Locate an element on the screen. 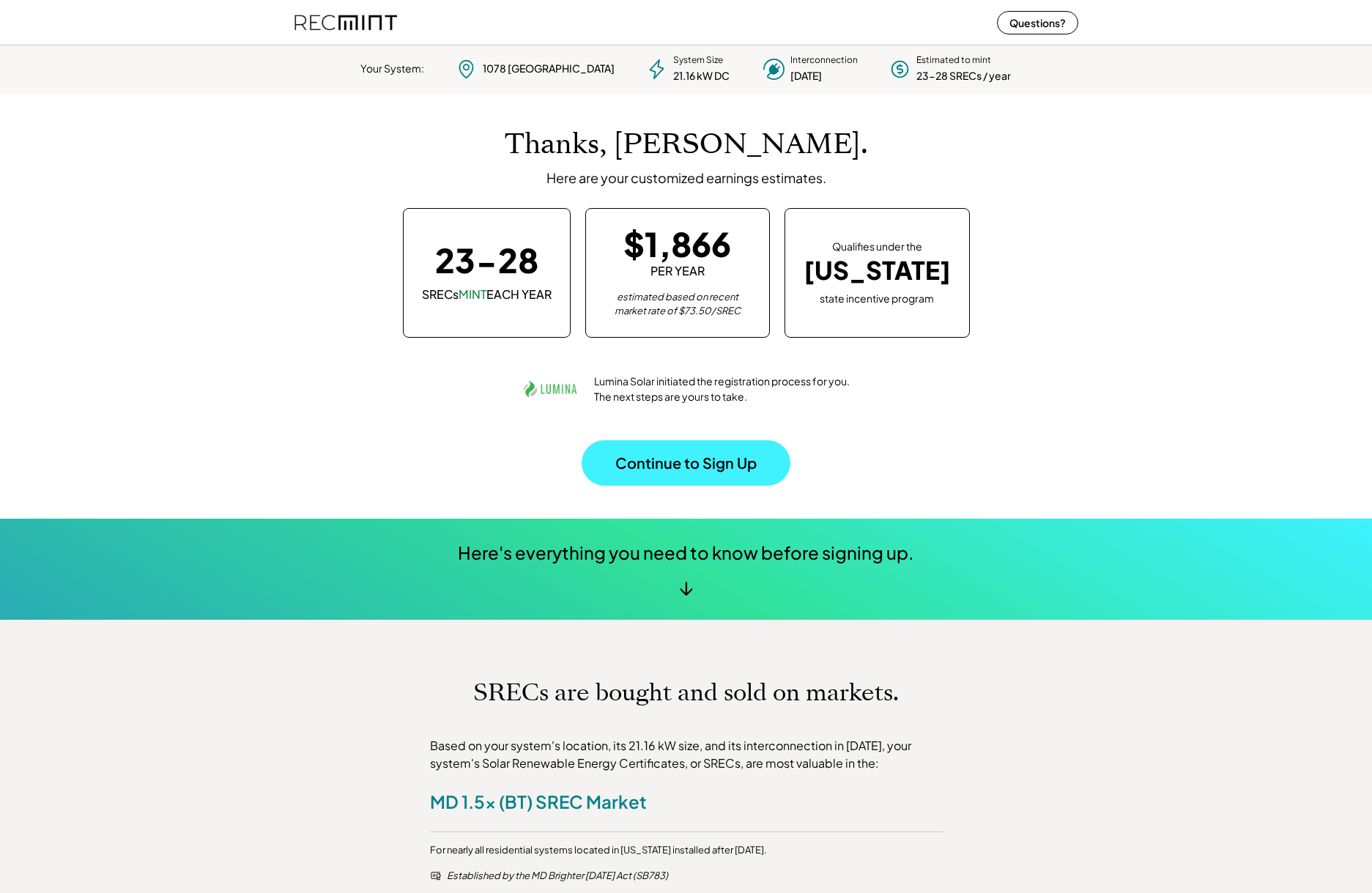 The width and height of the screenshot is (1372, 893). div: Lumina Solar initiated the registration process for you. The next steps are yours to take. is located at coordinates (722, 389).